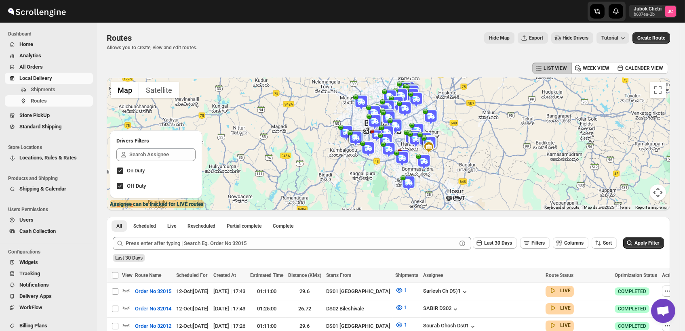  Describe the element at coordinates (162, 155) in the screenshot. I see `input: Search Assignee` at that location.